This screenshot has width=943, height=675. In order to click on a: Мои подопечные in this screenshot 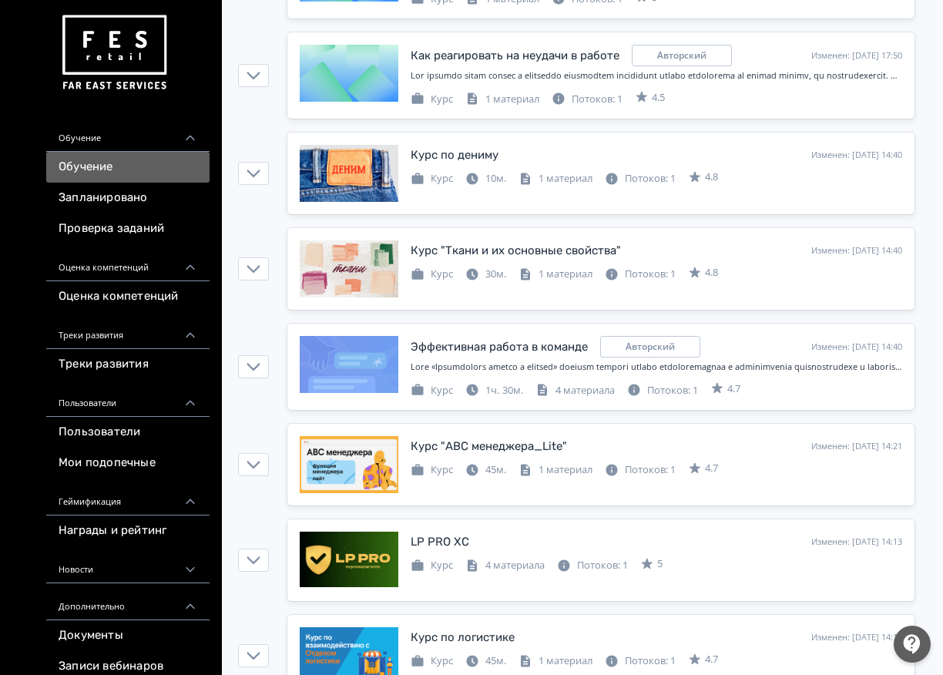, I will do `click(128, 463)`.